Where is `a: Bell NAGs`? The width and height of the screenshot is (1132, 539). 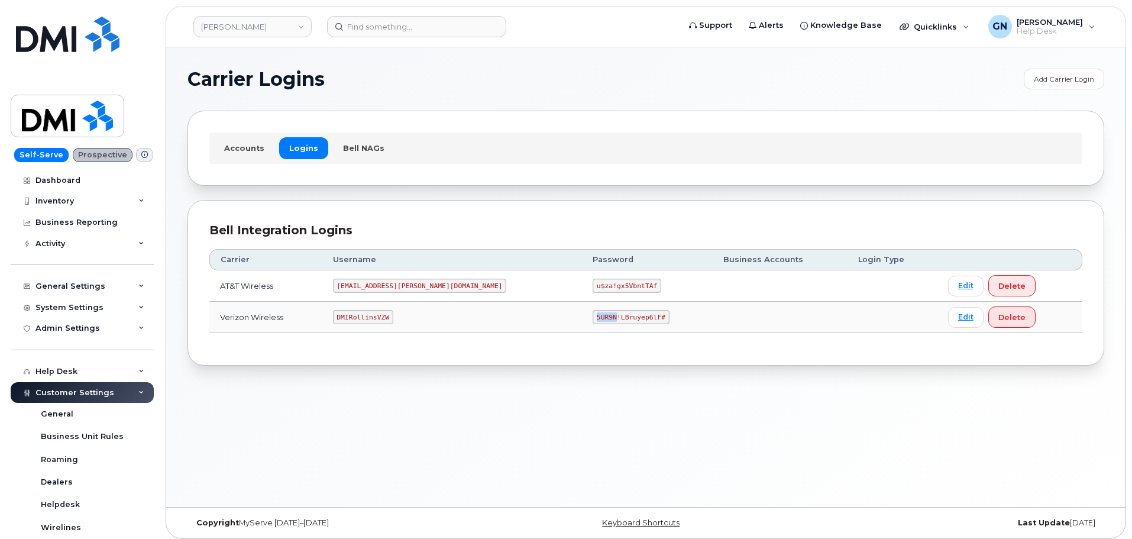
a: Bell NAGs is located at coordinates (364, 148).